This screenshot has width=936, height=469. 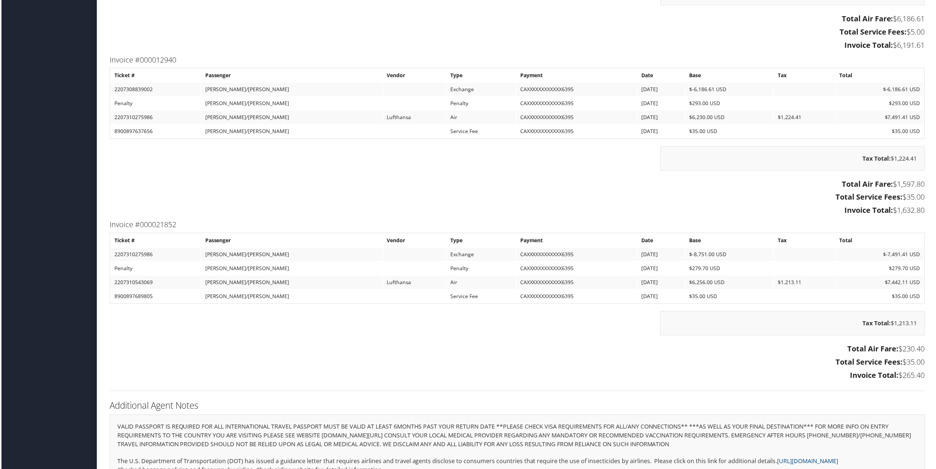 I want to click on h3: $1,632.80, so click(x=517, y=211).